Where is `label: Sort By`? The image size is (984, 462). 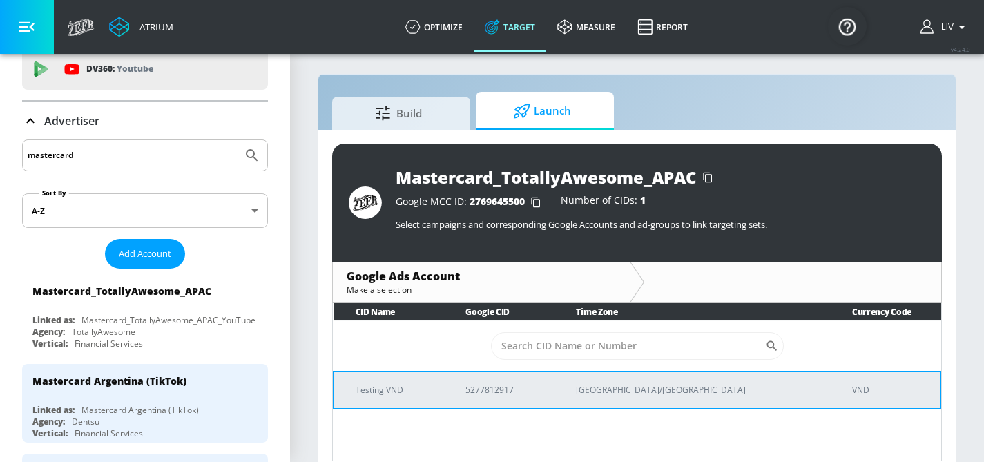 label: Sort By is located at coordinates (54, 193).